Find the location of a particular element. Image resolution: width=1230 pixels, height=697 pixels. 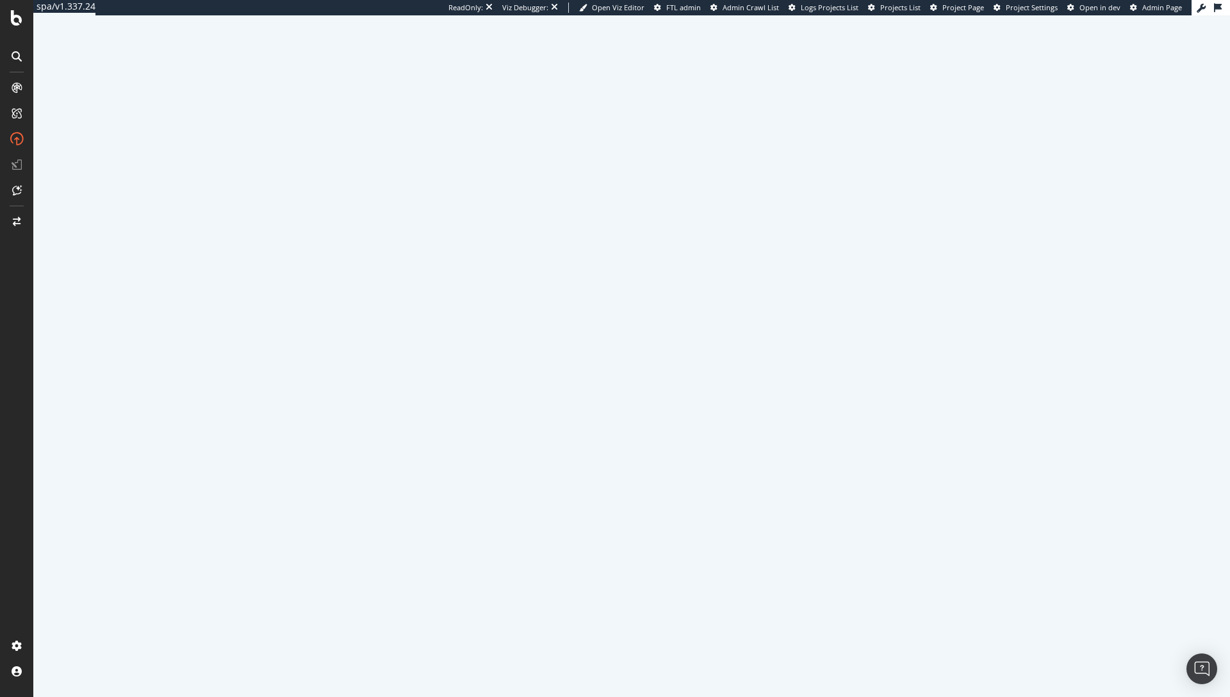

span: Admin Crawl List is located at coordinates (751, 7).